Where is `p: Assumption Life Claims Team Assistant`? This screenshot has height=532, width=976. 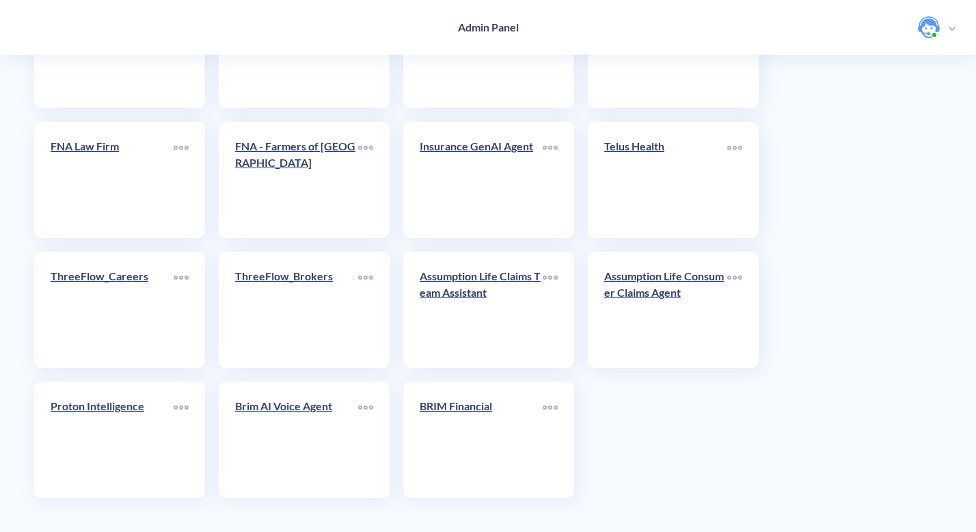
p: Assumption Life Claims Team Assistant is located at coordinates (481, 284).